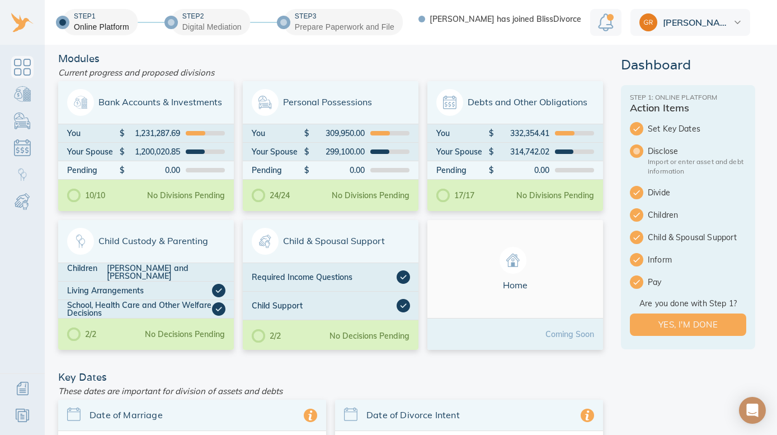  What do you see at coordinates (688, 325) in the screenshot?
I see `span: Yes, I'm done` at bounding box center [688, 325].